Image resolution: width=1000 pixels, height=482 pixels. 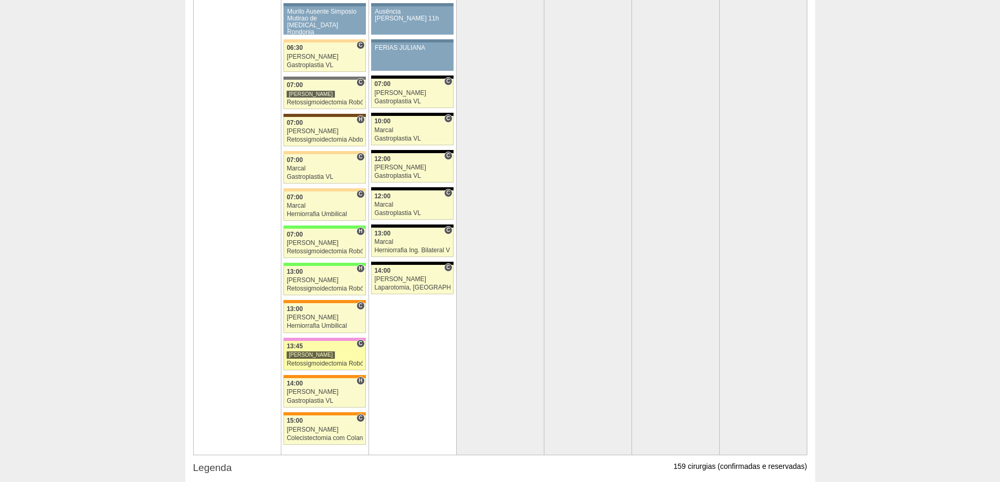 I want to click on a: C 07:00 Marcal Gastroplastia VL, so click(x=324, y=169).